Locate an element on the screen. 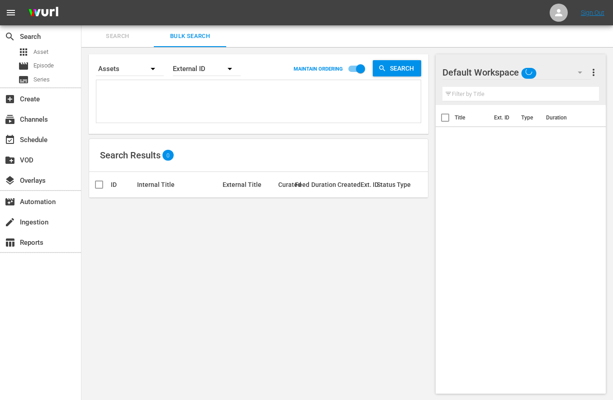 The image size is (613, 400). span: Schedule is located at coordinates (10, 140).